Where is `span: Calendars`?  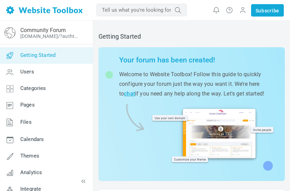
span: Calendars is located at coordinates (32, 139).